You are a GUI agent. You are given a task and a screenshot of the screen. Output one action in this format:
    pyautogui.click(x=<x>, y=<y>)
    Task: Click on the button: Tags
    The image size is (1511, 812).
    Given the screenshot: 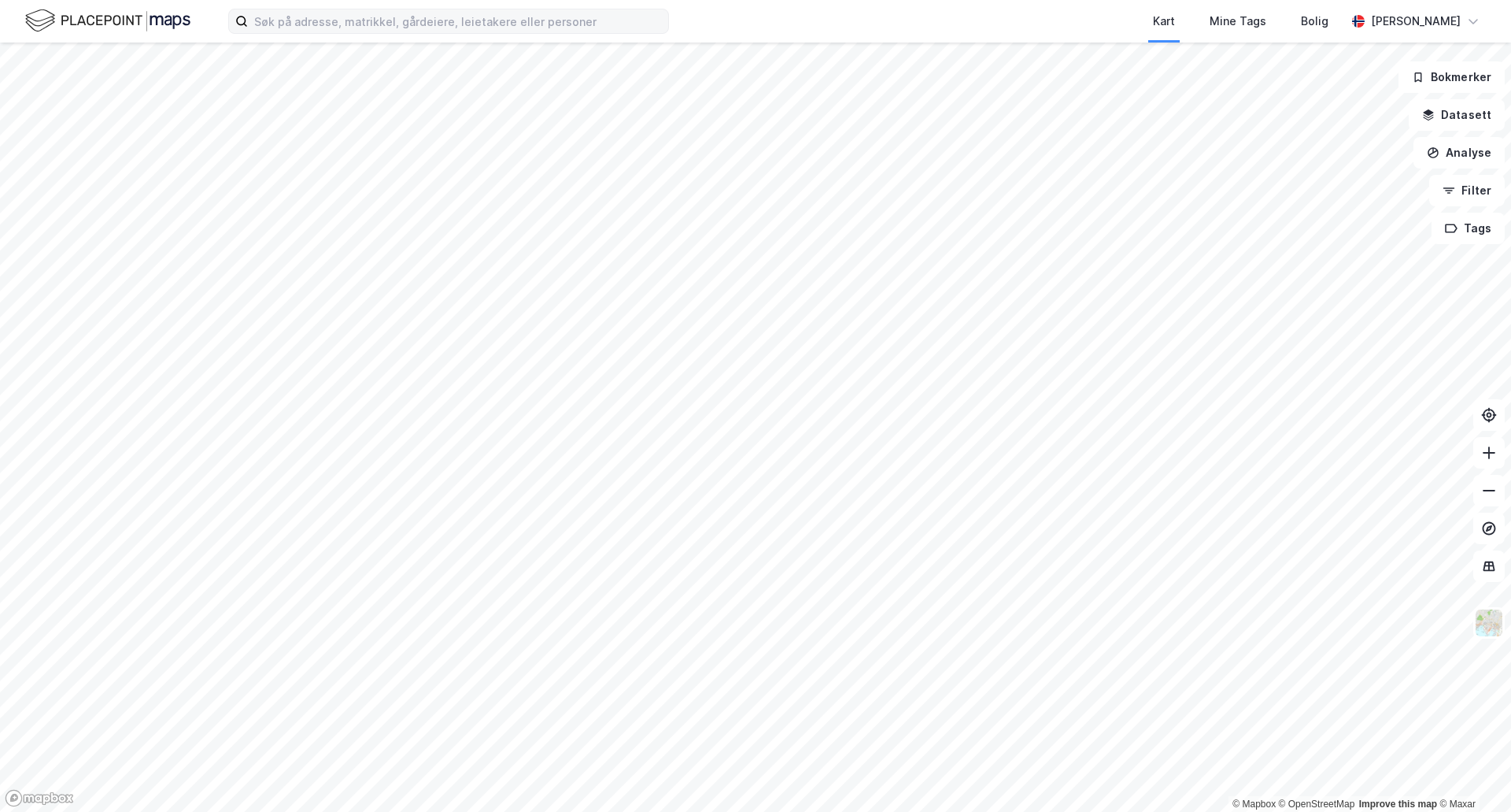 What is the action you would take?
    pyautogui.click(x=1468, y=228)
    